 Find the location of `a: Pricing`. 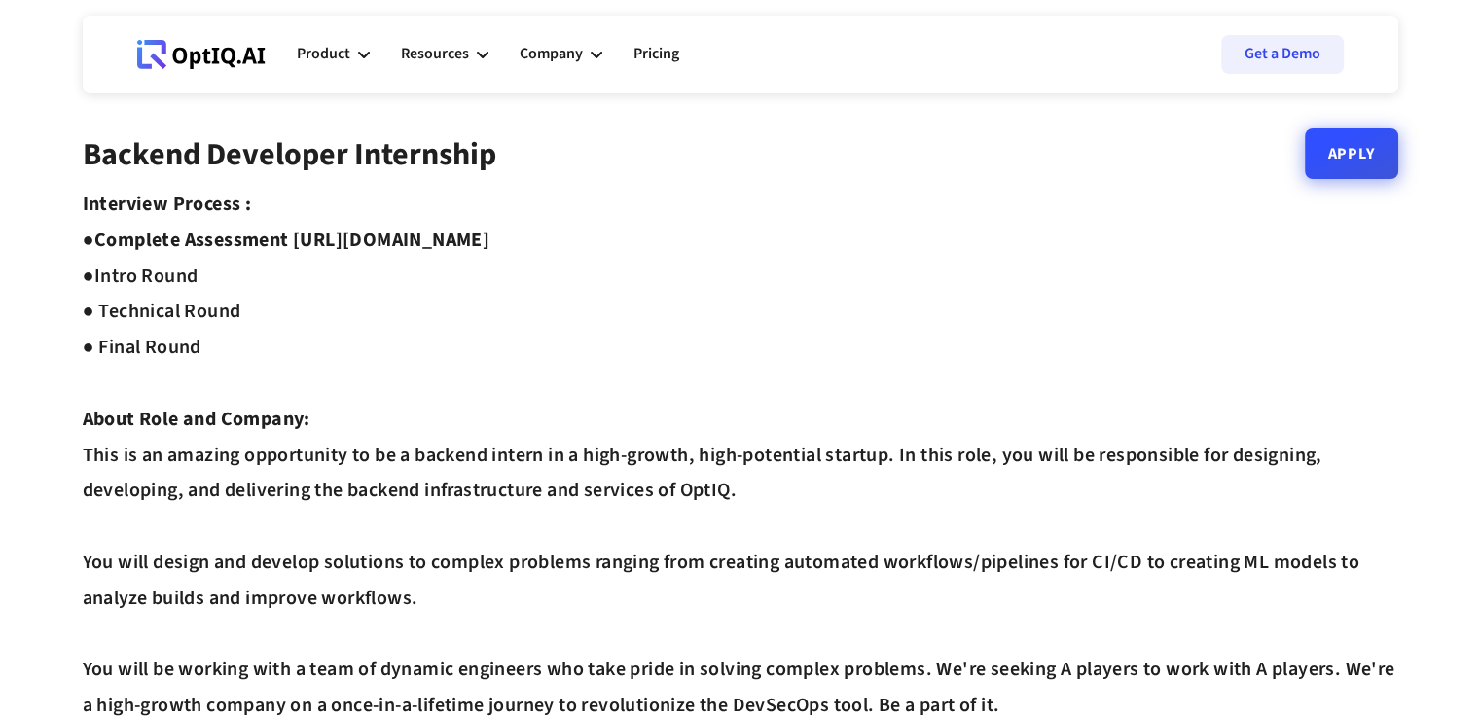

a: Pricing is located at coordinates (656, 54).